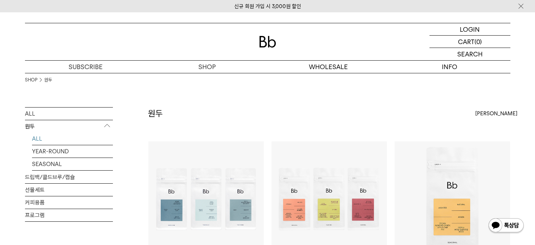 Image resolution: width=535 pixels, height=245 pixels. Describe the element at coordinates (466, 42) in the screenshot. I see `p: CART` at that location.